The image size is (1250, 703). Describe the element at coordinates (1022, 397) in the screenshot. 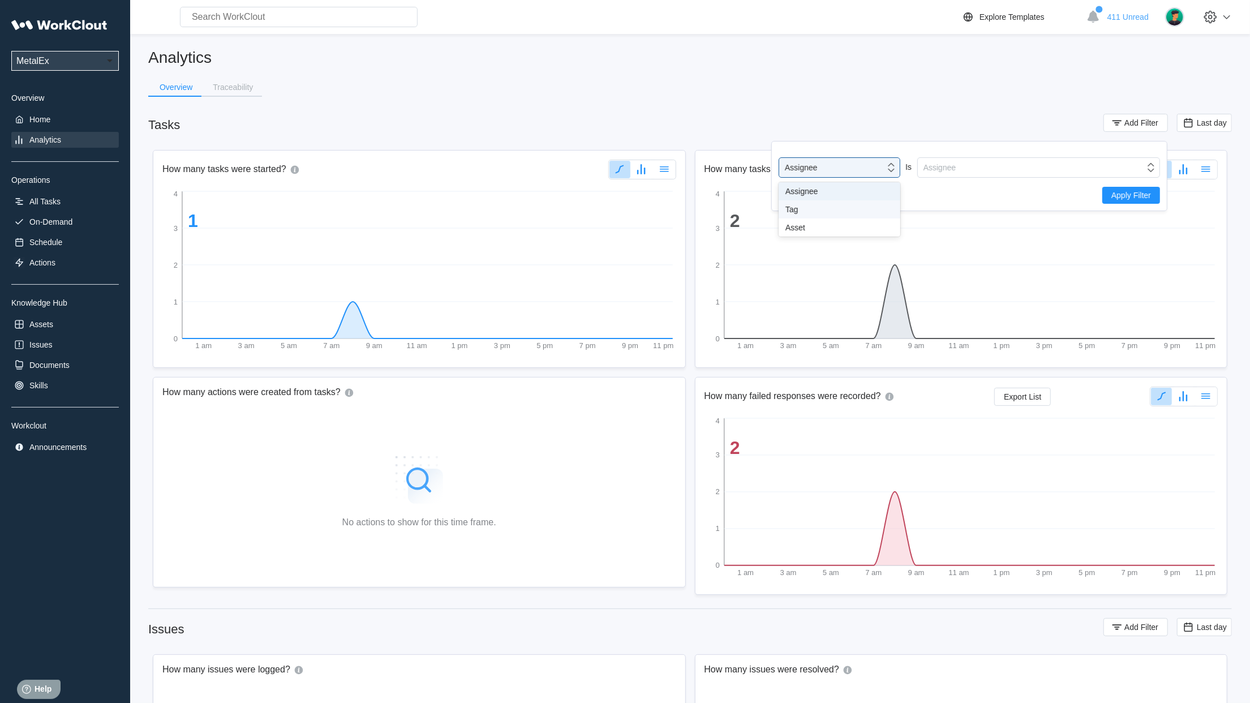

I see `span: Export List` at that location.